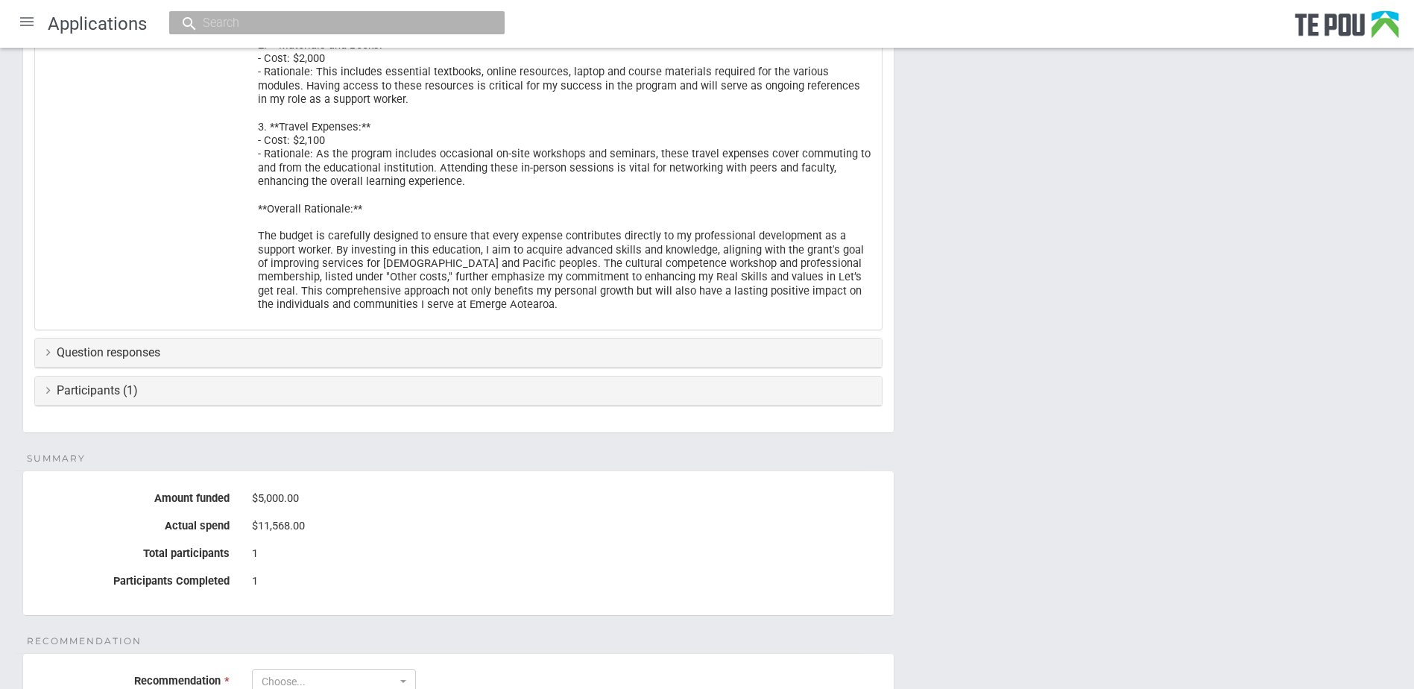 This screenshot has width=1414, height=689. What do you see at coordinates (56, 458) in the screenshot?
I see `span: Summary` at bounding box center [56, 458].